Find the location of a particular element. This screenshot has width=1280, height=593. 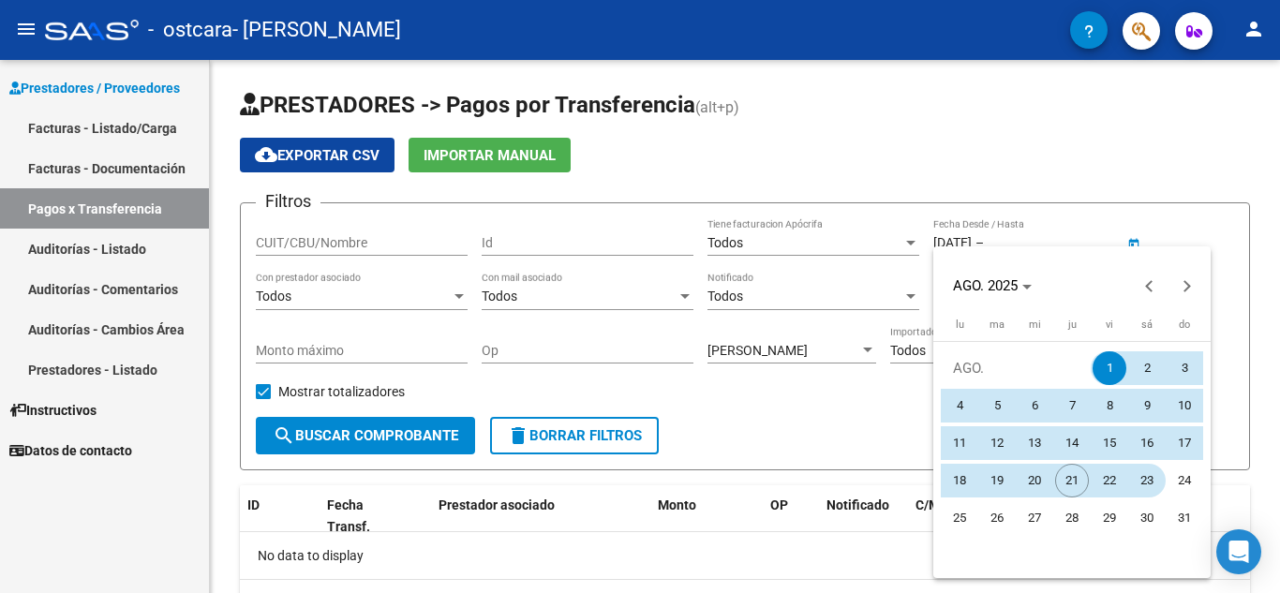

span: 18 is located at coordinates (959, 481).